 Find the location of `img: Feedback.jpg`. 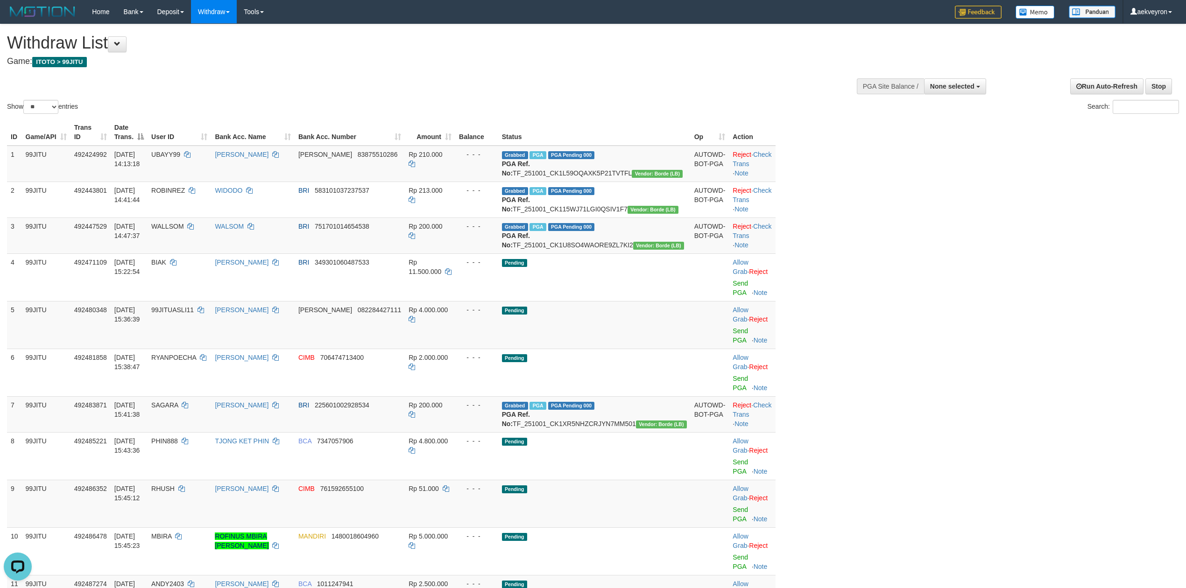

img: Feedback.jpg is located at coordinates (978, 12).